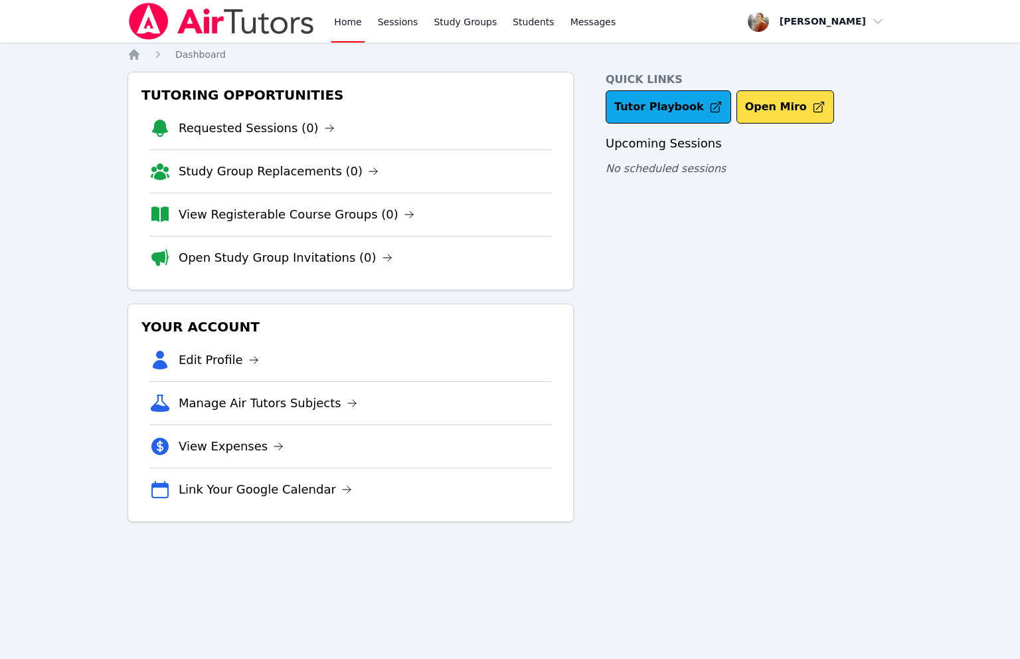 The image size is (1020, 659). I want to click on a: Edit Profile, so click(219, 360).